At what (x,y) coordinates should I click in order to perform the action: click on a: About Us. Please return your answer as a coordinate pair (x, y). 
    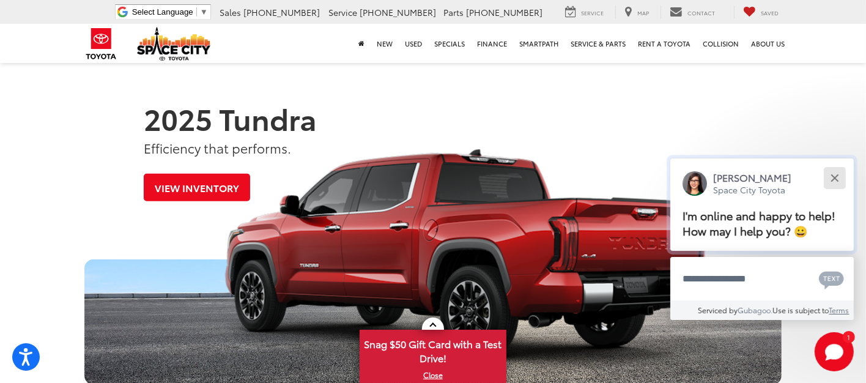
    Looking at the image, I should click on (768, 43).